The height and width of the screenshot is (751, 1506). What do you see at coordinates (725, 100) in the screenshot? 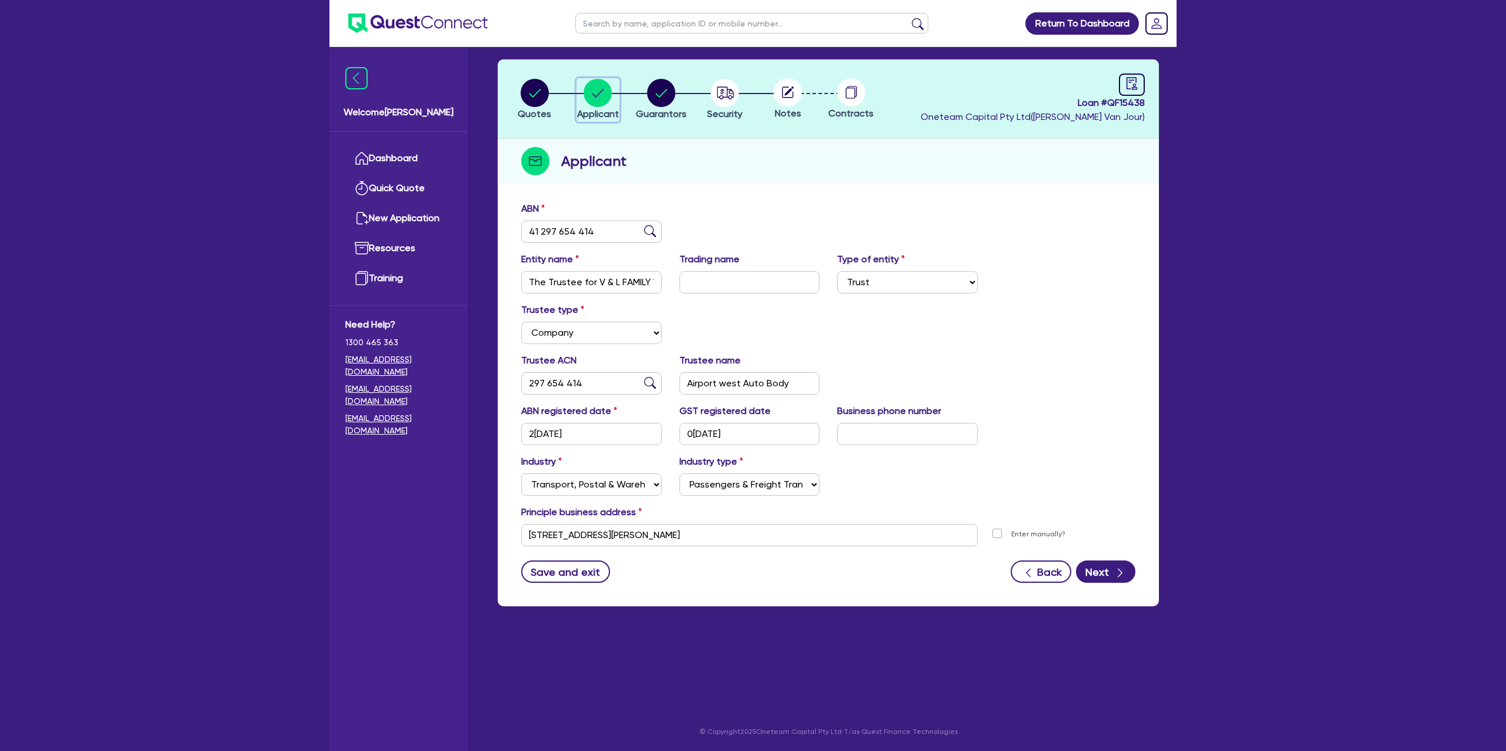
I see `button: Security` at bounding box center [725, 100].